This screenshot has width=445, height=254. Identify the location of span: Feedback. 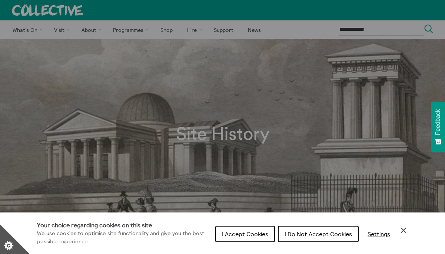
(438, 122).